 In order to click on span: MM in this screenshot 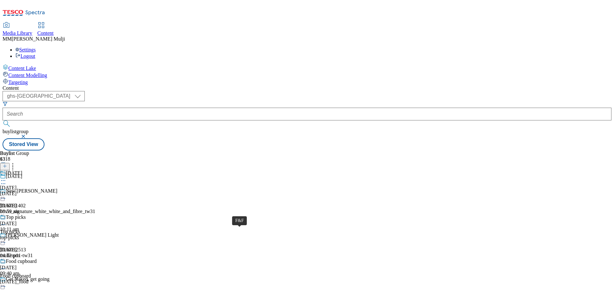, I will do `click(7, 39)`.